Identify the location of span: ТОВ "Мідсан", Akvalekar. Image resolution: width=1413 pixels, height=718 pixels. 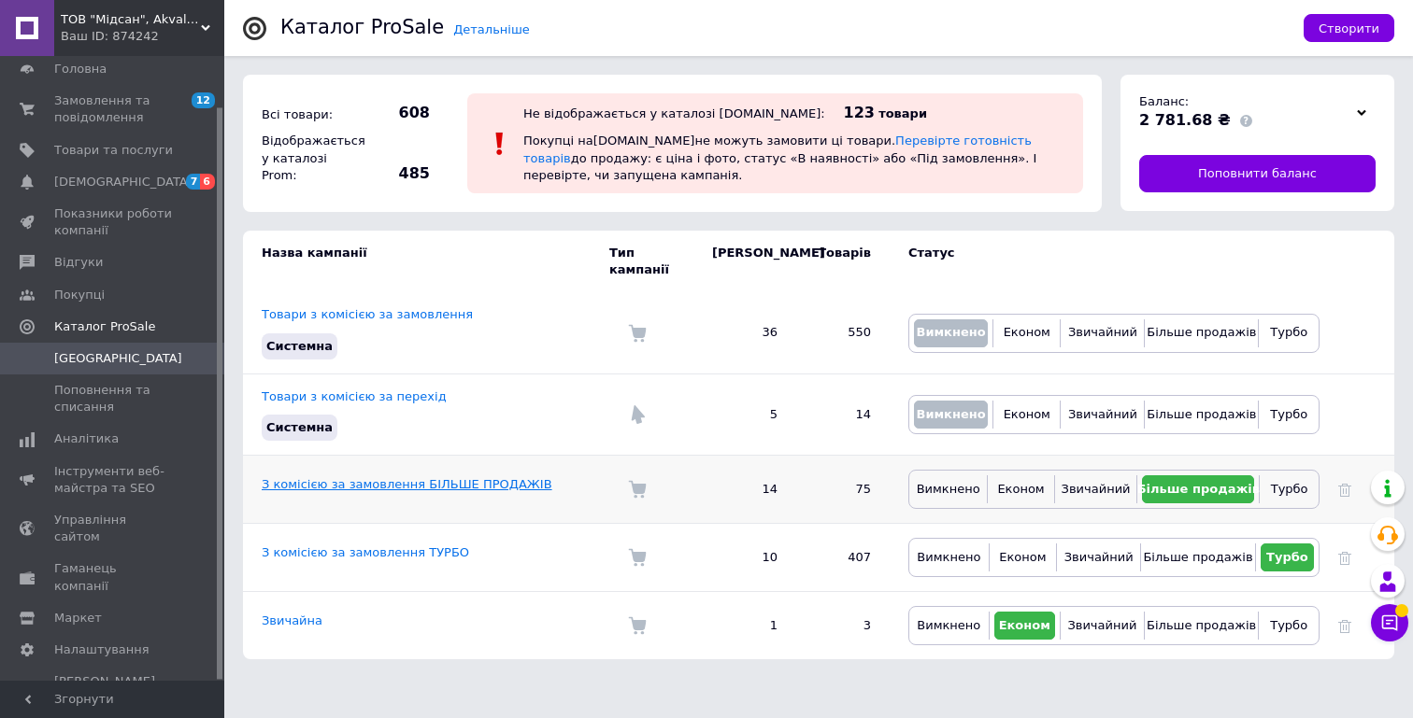
(131, 20).